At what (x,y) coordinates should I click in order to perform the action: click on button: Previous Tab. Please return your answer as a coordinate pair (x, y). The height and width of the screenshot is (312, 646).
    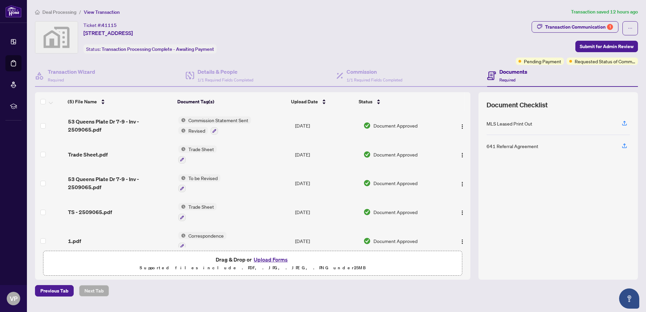
    Looking at the image, I should click on (54, 291).